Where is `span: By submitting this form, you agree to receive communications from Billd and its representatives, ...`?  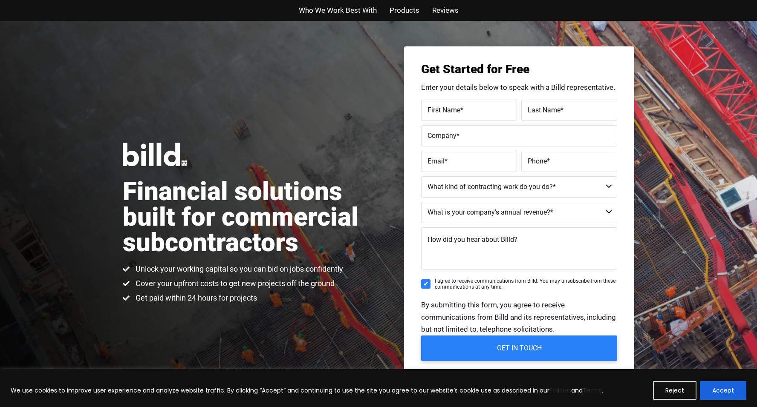
span: By submitting this form, you agree to receive communications from Billd and its representatives, ... is located at coordinates (518, 317).